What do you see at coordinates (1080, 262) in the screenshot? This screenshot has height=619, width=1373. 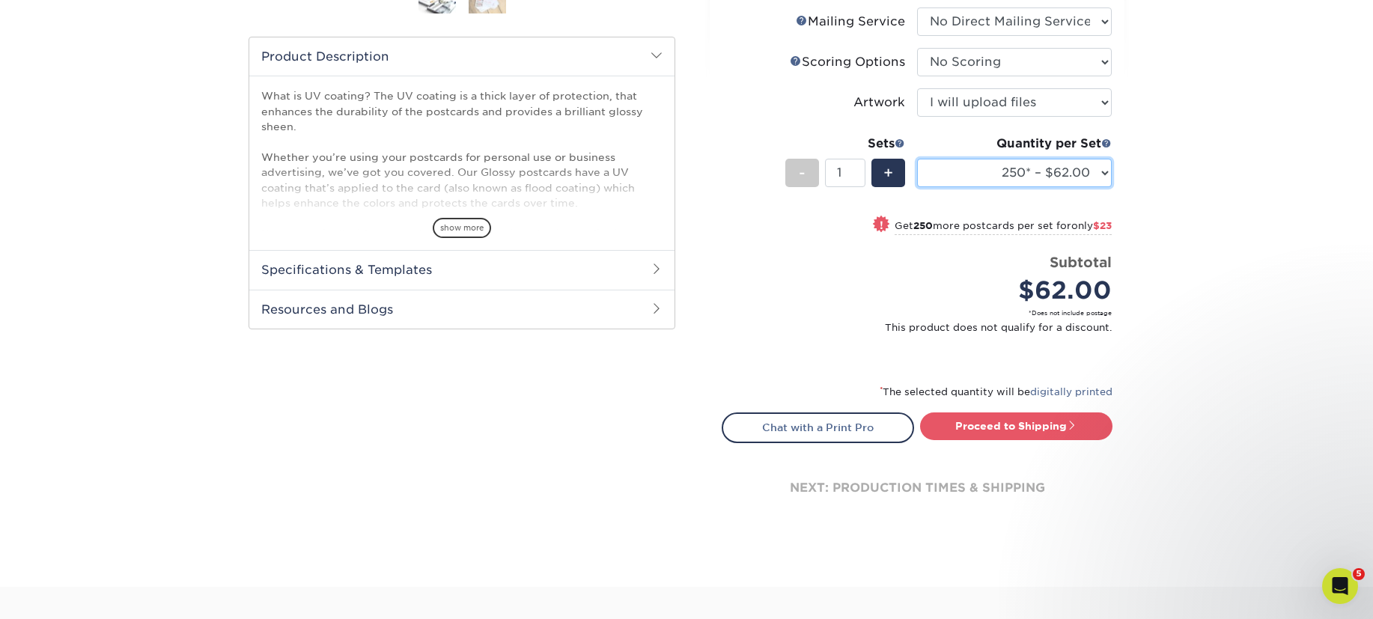 I see `strong: Subtotal` at bounding box center [1080, 262].